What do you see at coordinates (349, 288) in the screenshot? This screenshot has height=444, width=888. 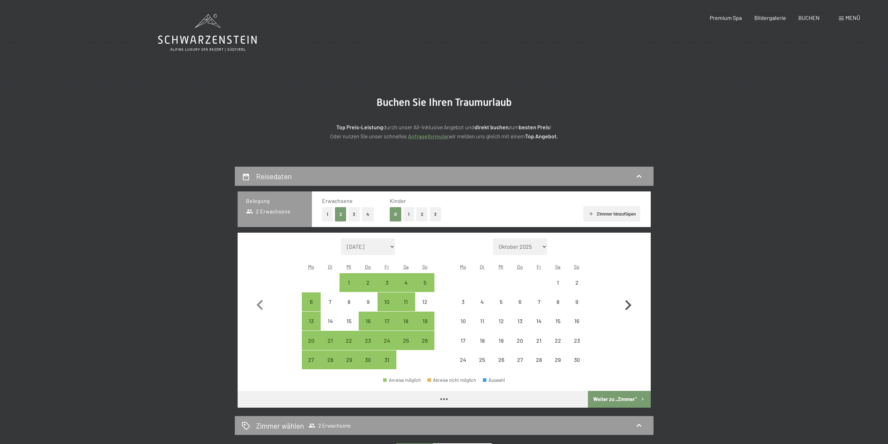 I see `div: 1` at bounding box center [349, 288].